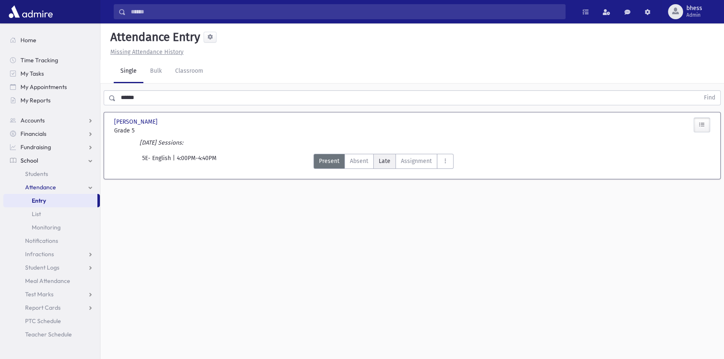 The width and height of the screenshot is (724, 359). I want to click on span: Present, so click(329, 161).